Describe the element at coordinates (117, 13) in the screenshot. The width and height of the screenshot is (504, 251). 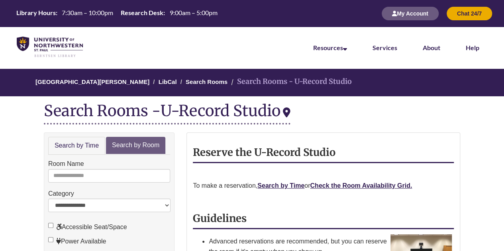
I see `table: Hours Today` at that location.